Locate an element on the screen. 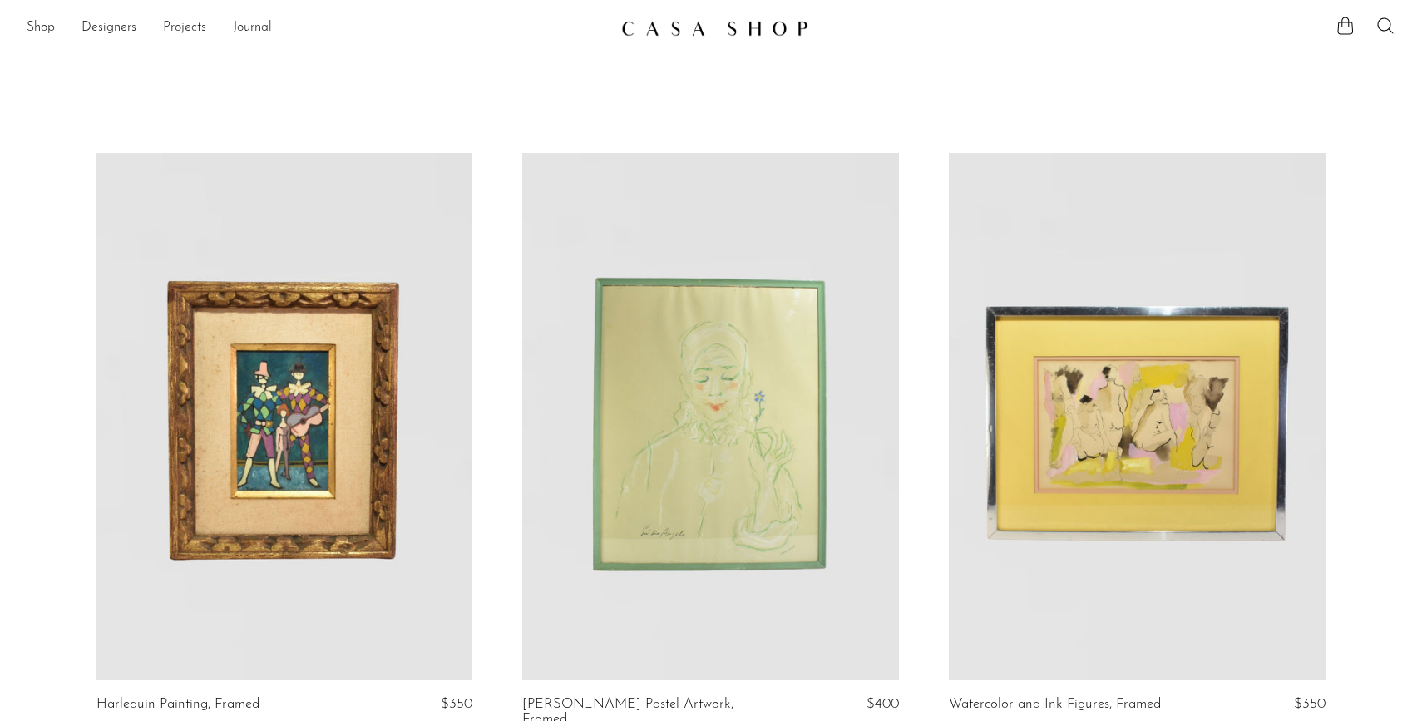  a: Watercolor and Ink Figures, Framed is located at coordinates (1054, 704).